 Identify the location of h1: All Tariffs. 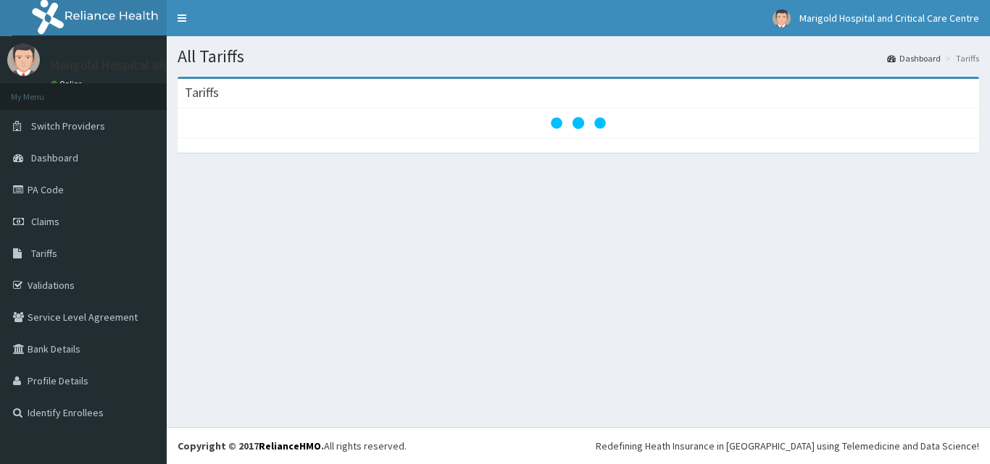
(578, 57).